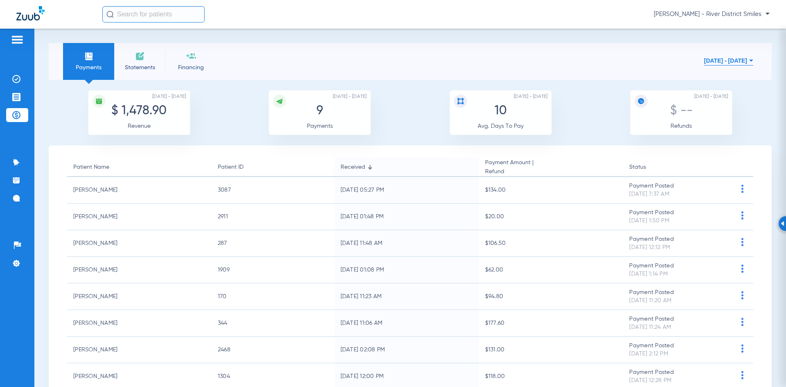 The image size is (786, 387). I want to click on td: 287, so click(273, 243).